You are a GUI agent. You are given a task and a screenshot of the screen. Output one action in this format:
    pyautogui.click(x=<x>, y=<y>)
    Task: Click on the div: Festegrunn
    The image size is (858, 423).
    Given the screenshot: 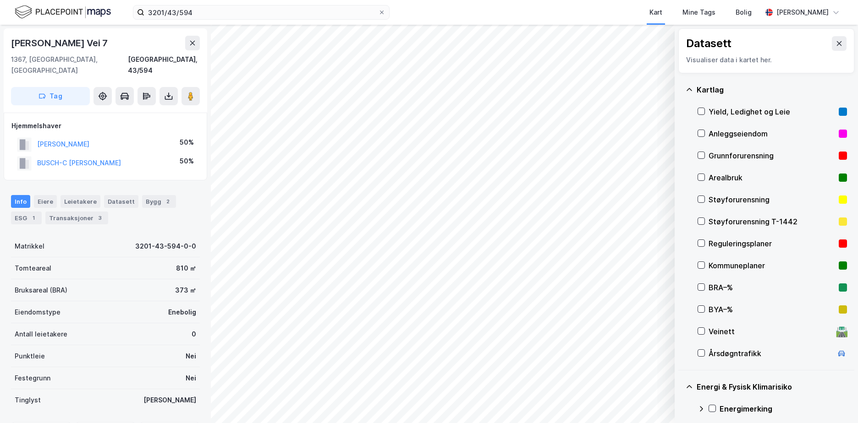 What is the action you would take?
    pyautogui.click(x=33, y=379)
    